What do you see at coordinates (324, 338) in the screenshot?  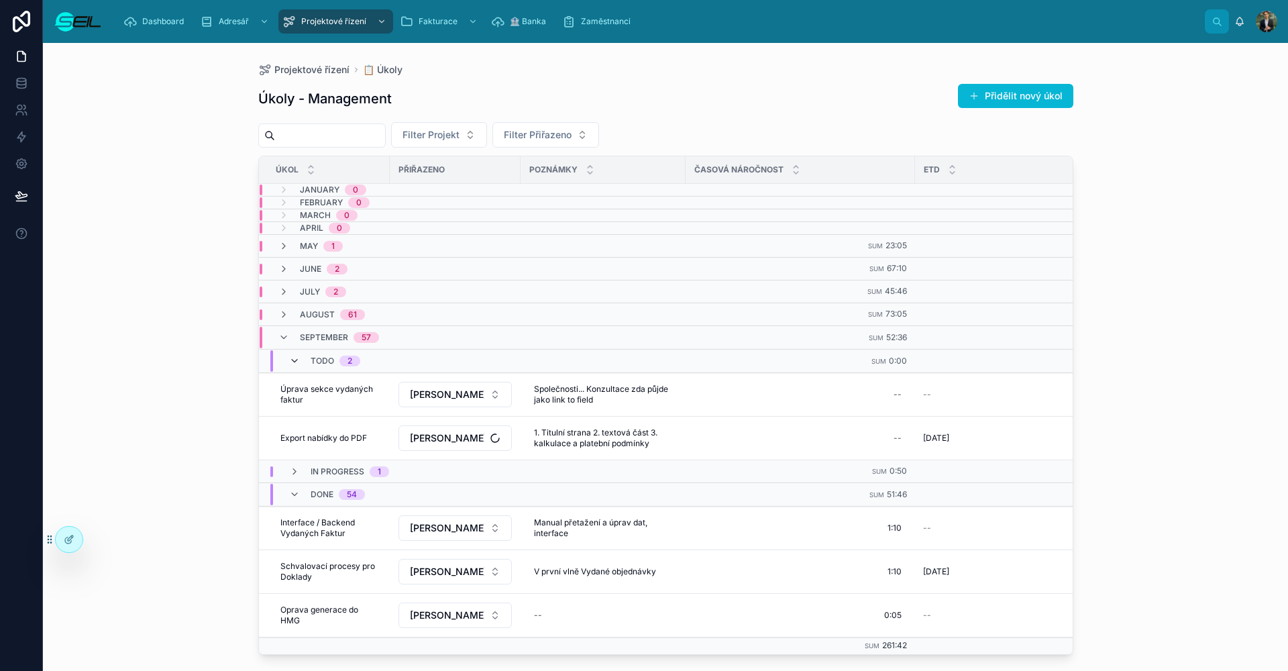 I see `span: September` at bounding box center [324, 338].